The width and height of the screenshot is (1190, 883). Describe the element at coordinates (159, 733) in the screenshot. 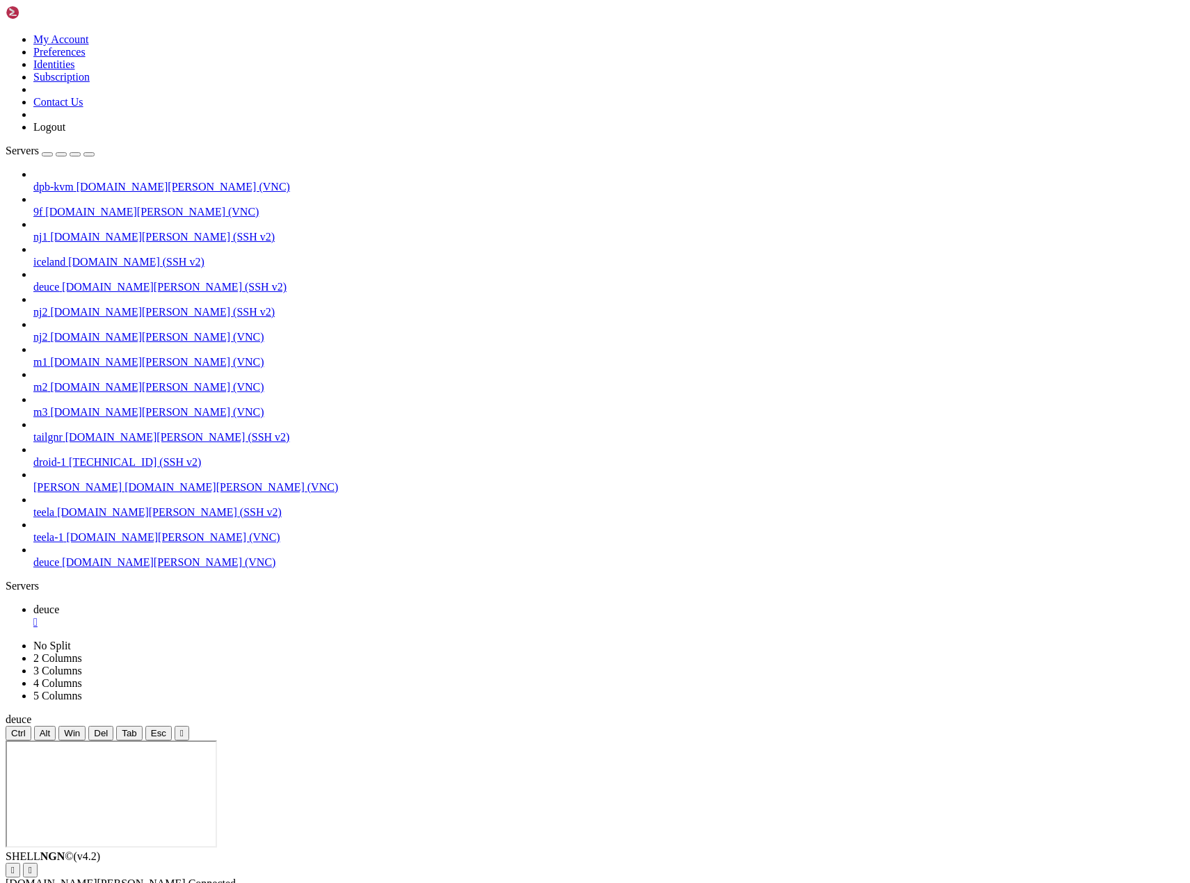

I see `span: Esc` at that location.